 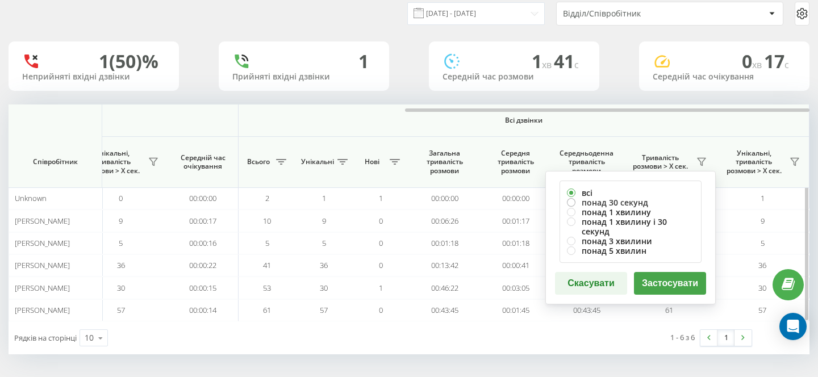 I want to click on td: 00:13:42, so click(x=444, y=265).